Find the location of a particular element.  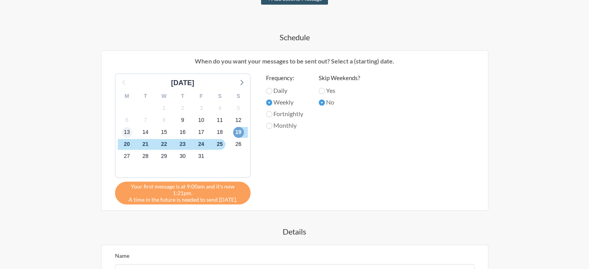

label: Fortnightly is located at coordinates (285, 114).